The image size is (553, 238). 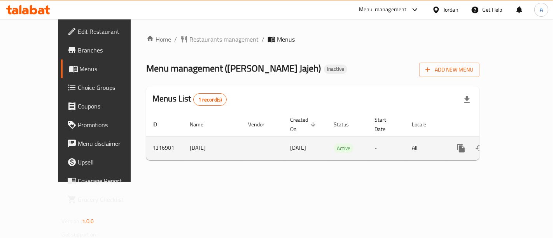 I want to click on span: Active, so click(x=343, y=148).